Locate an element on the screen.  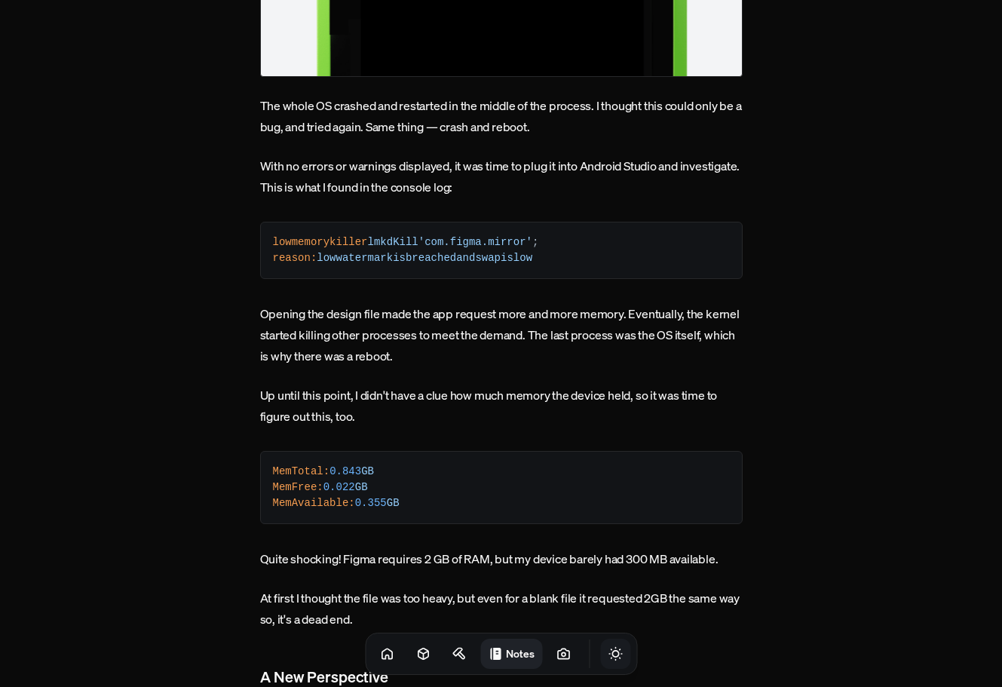
span: lowmemorykiller is located at coordinates (320, 242).